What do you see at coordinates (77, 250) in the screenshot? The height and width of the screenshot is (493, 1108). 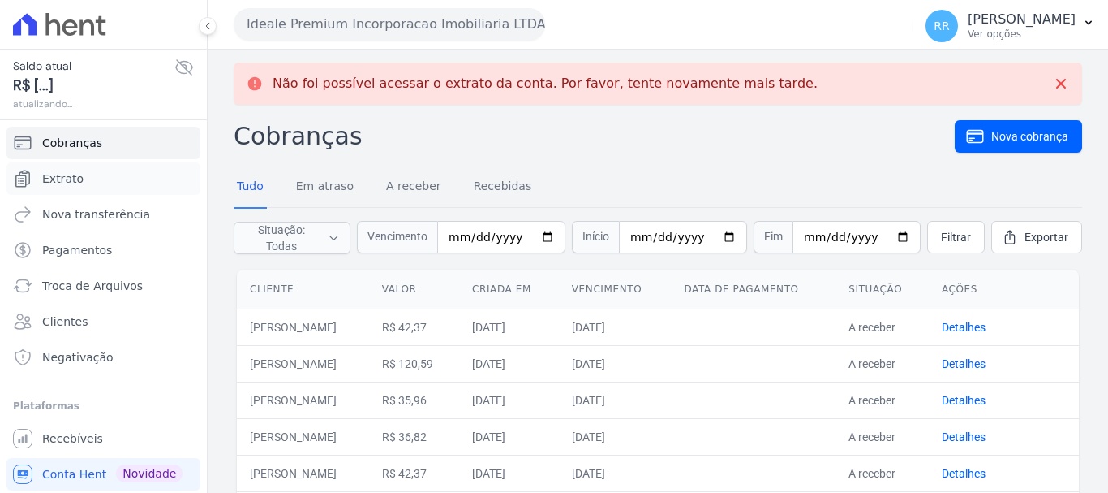 I see `span: Pagamentos` at bounding box center [77, 250].